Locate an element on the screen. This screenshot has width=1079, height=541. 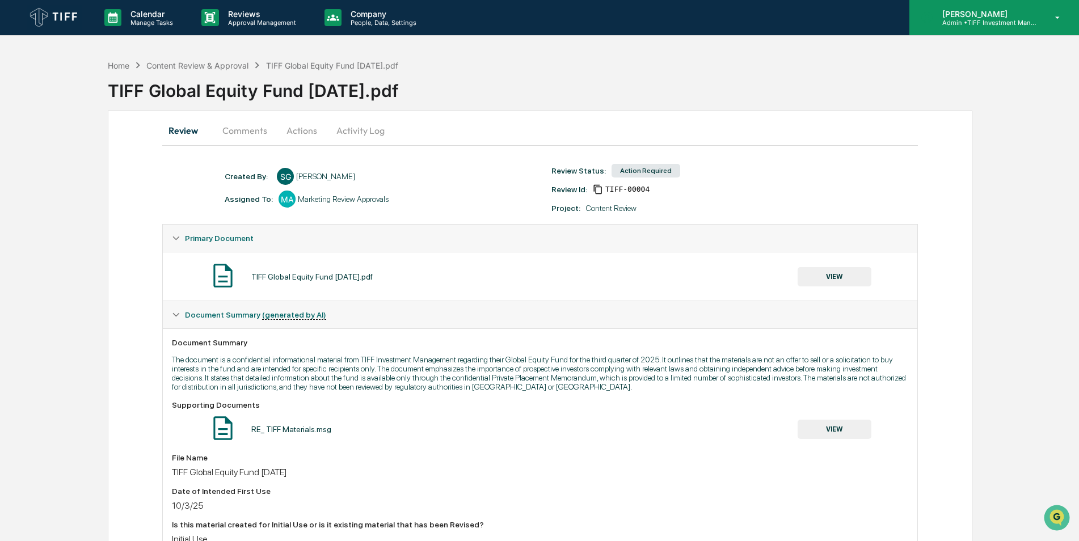
span: Attestations is located at coordinates (117, 149).